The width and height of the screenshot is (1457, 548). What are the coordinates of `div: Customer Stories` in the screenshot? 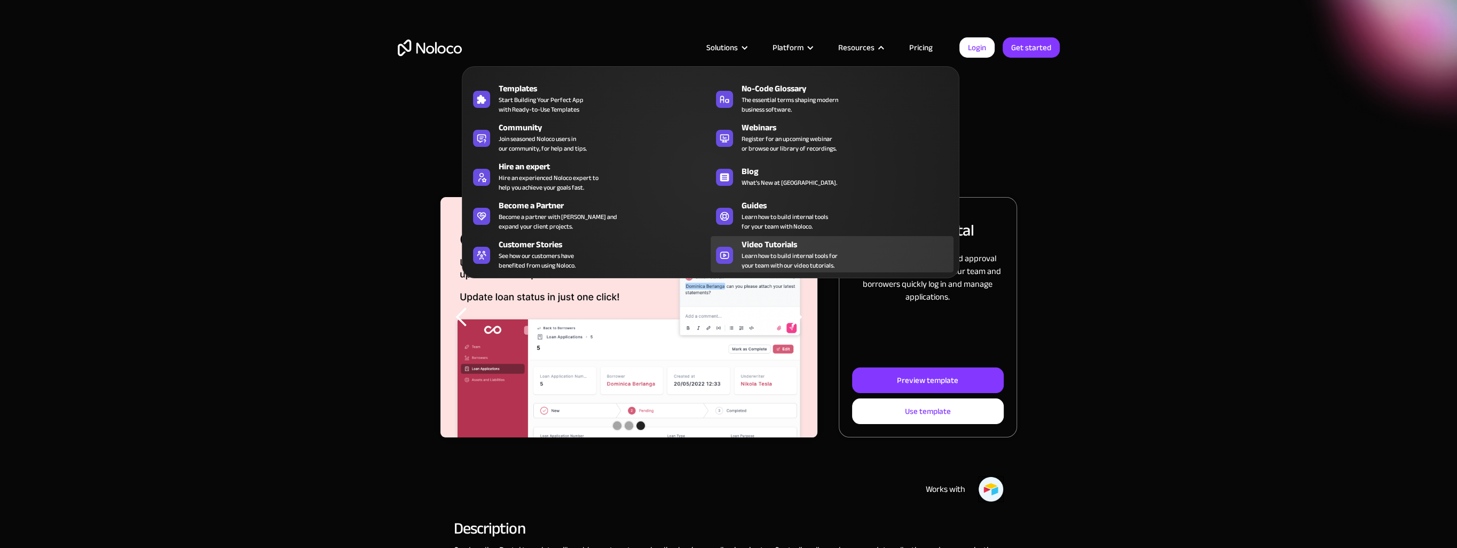 It's located at (607, 245).